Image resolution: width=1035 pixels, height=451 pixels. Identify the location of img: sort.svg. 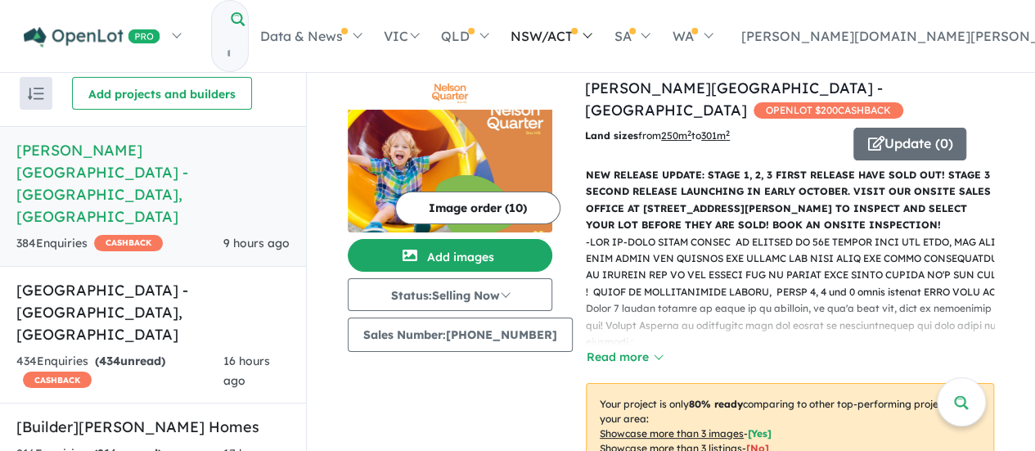
(36, 93).